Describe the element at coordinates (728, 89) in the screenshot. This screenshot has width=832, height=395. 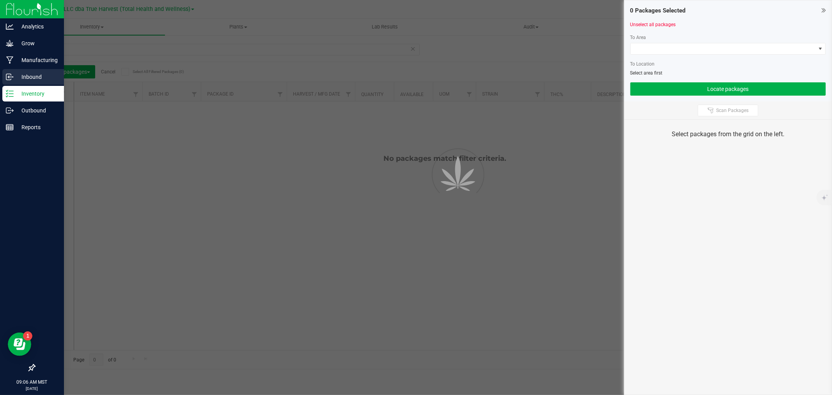
I see `button: Locate packages` at that location.